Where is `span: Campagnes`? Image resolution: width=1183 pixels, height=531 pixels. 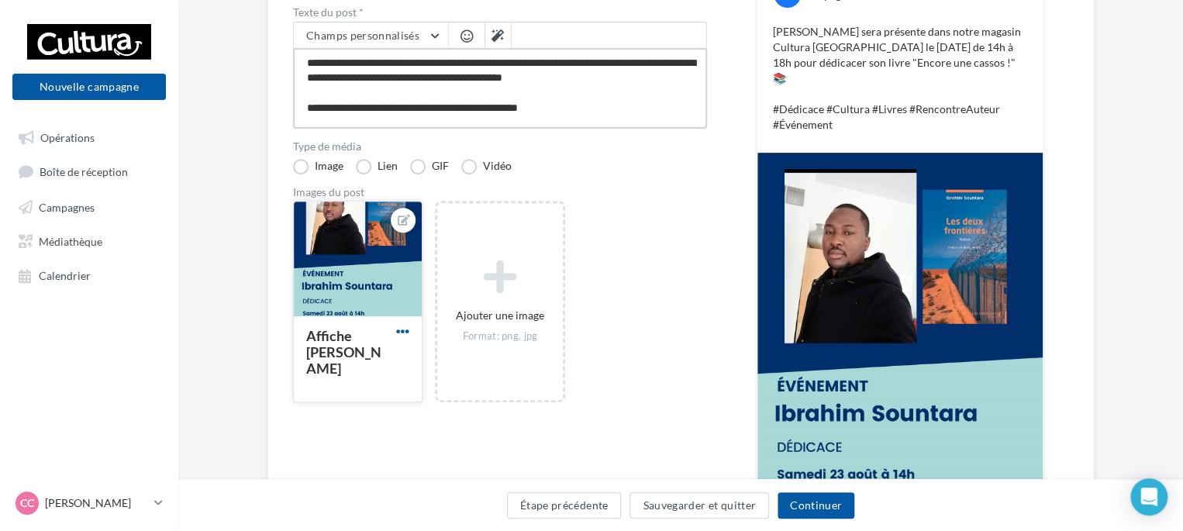 span: Campagnes is located at coordinates (67, 206).